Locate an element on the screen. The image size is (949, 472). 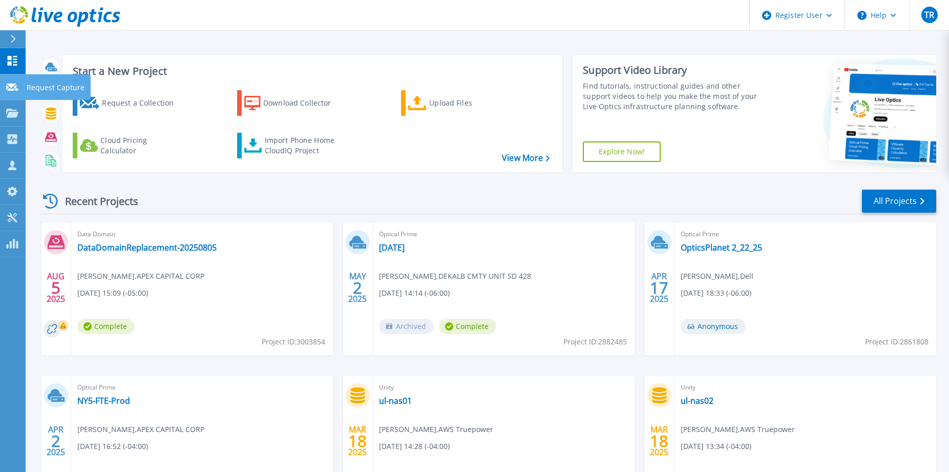
a: Request a Collection is located at coordinates (130, 103).